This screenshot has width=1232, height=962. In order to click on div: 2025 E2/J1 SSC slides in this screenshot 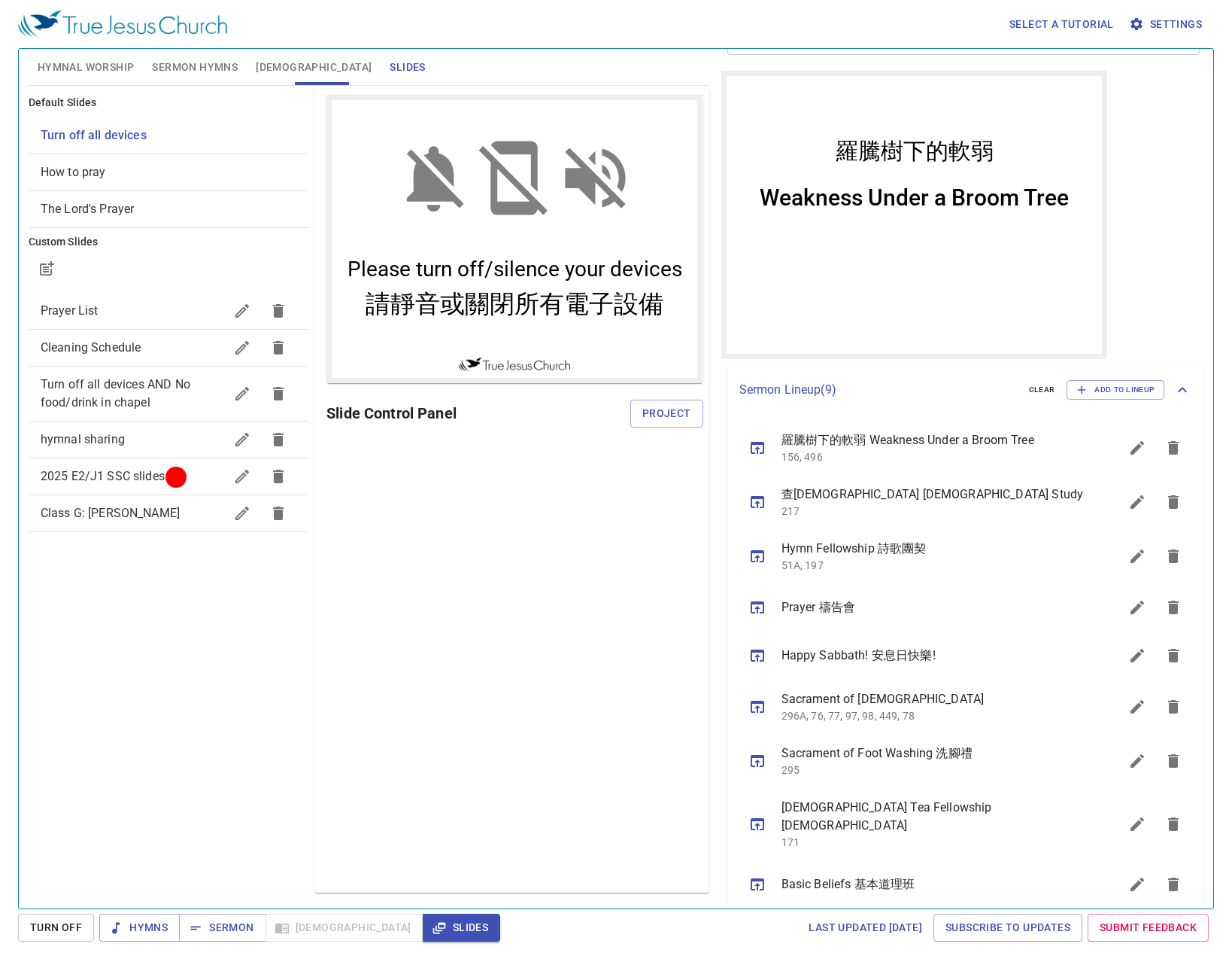, I will do `click(169, 477)`.